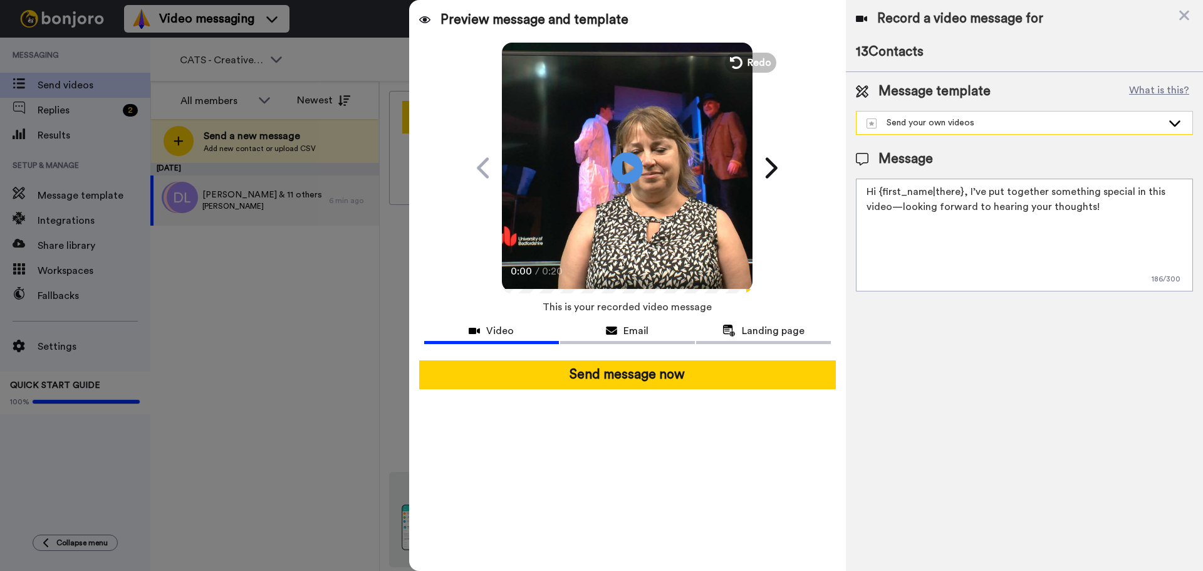  Describe the element at coordinates (627, 375) in the screenshot. I see `button: Send message now` at that location.